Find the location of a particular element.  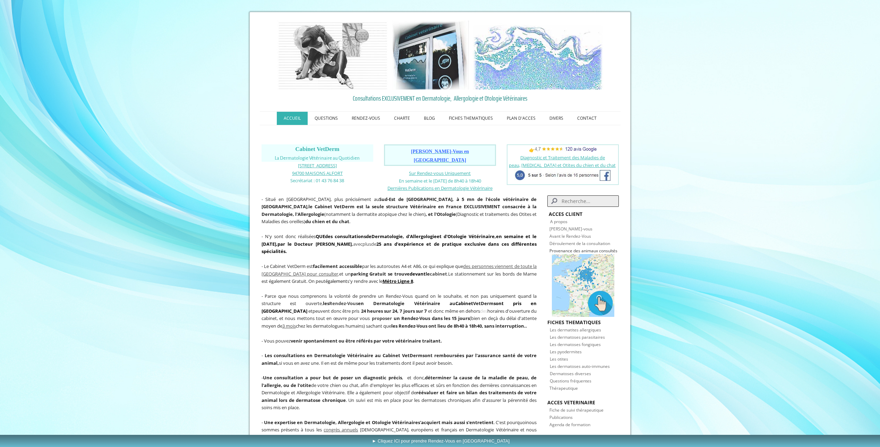

span: Cabinet VetDerm is located at coordinates (317, 149).